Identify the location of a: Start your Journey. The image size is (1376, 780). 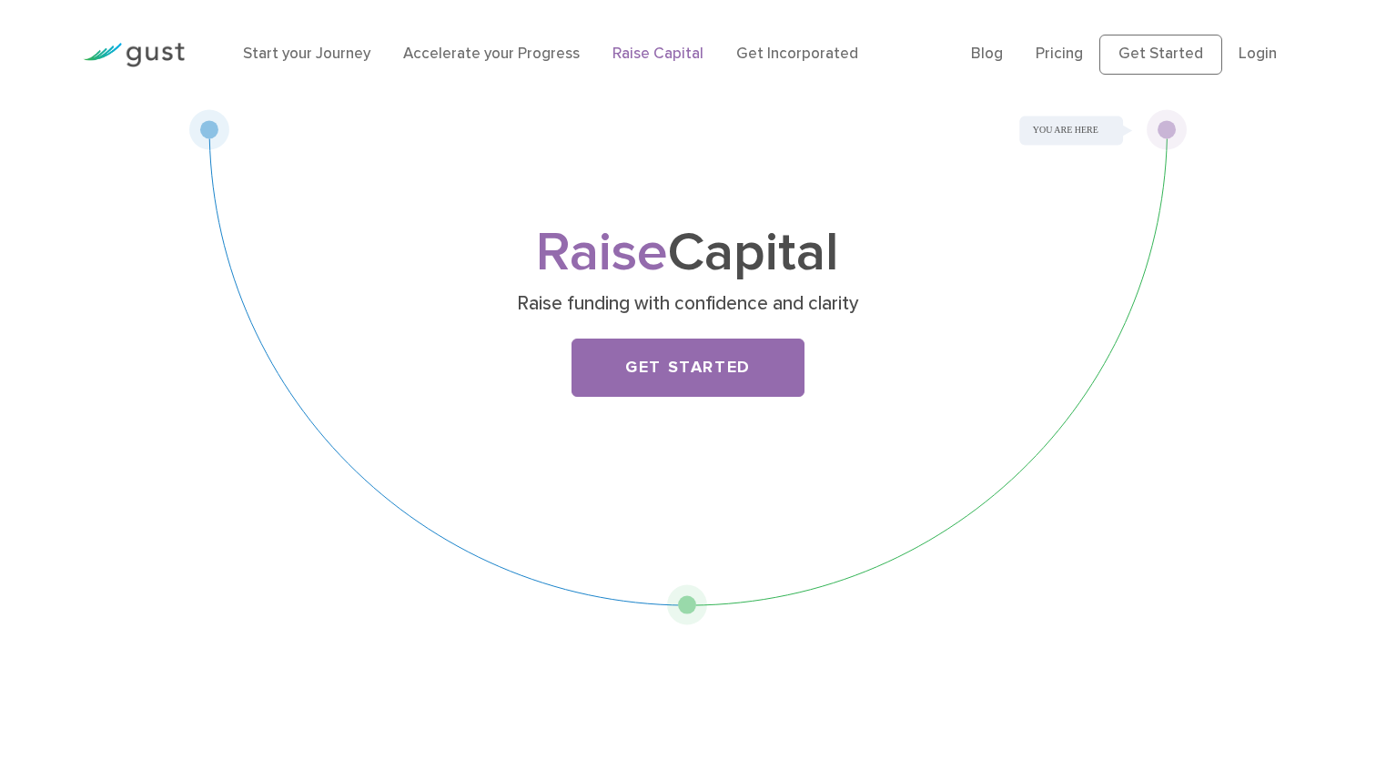
(307, 54).